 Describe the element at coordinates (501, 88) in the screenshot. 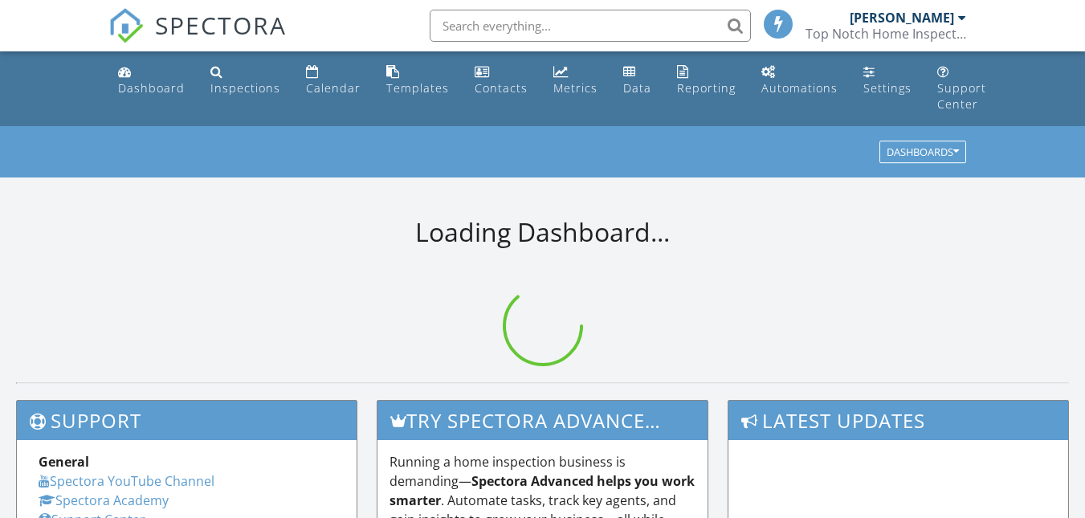

I see `div: Contacts` at that location.